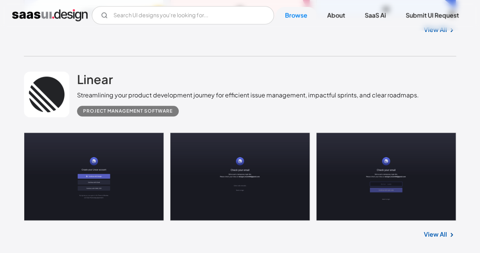 The width and height of the screenshot is (480, 253). Describe the element at coordinates (336, 15) in the screenshot. I see `a: About` at that location.